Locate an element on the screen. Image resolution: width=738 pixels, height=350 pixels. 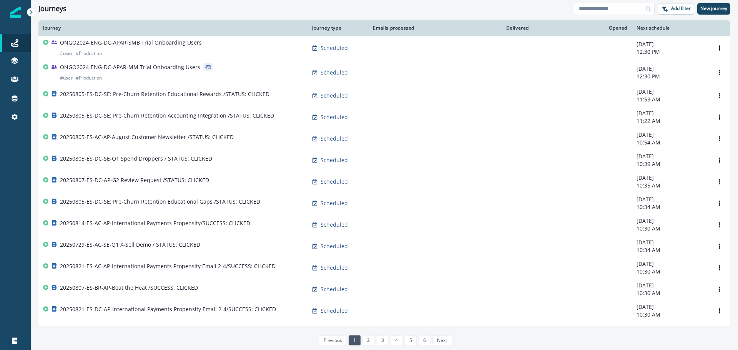
p: 20250807-ES-DC-AP-G2 Review Request /STATUS: CLICKED is located at coordinates (135, 180).